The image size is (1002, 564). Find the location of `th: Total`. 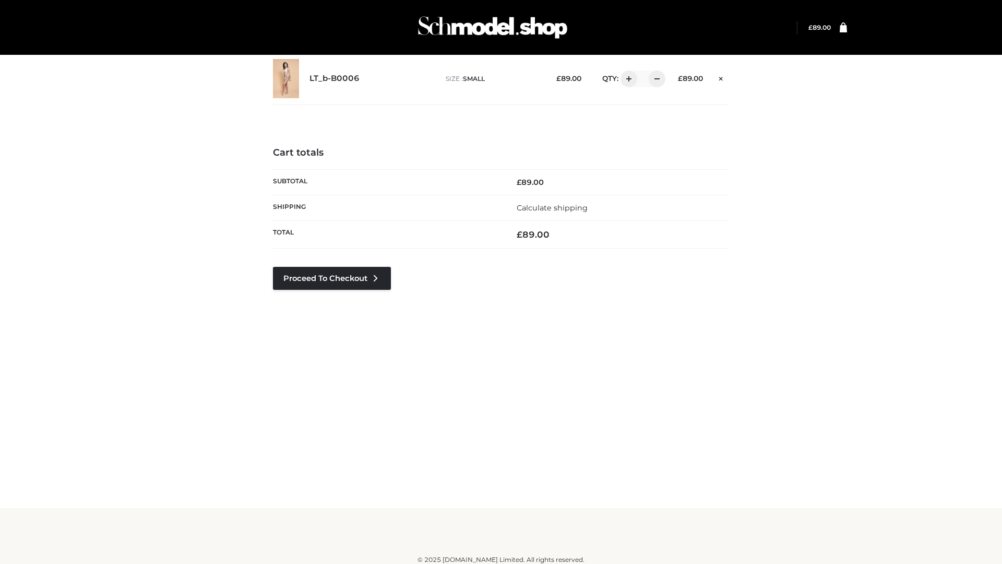

th: Total is located at coordinates (387, 234).